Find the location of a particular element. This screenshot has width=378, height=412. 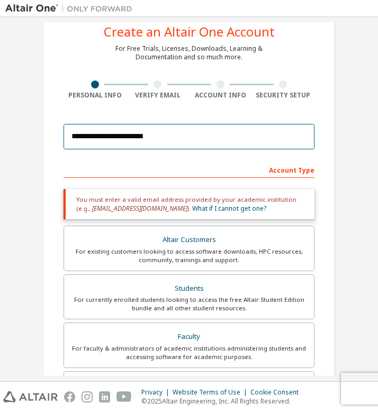

img: altair_logo.svg is located at coordinates (30, 397).